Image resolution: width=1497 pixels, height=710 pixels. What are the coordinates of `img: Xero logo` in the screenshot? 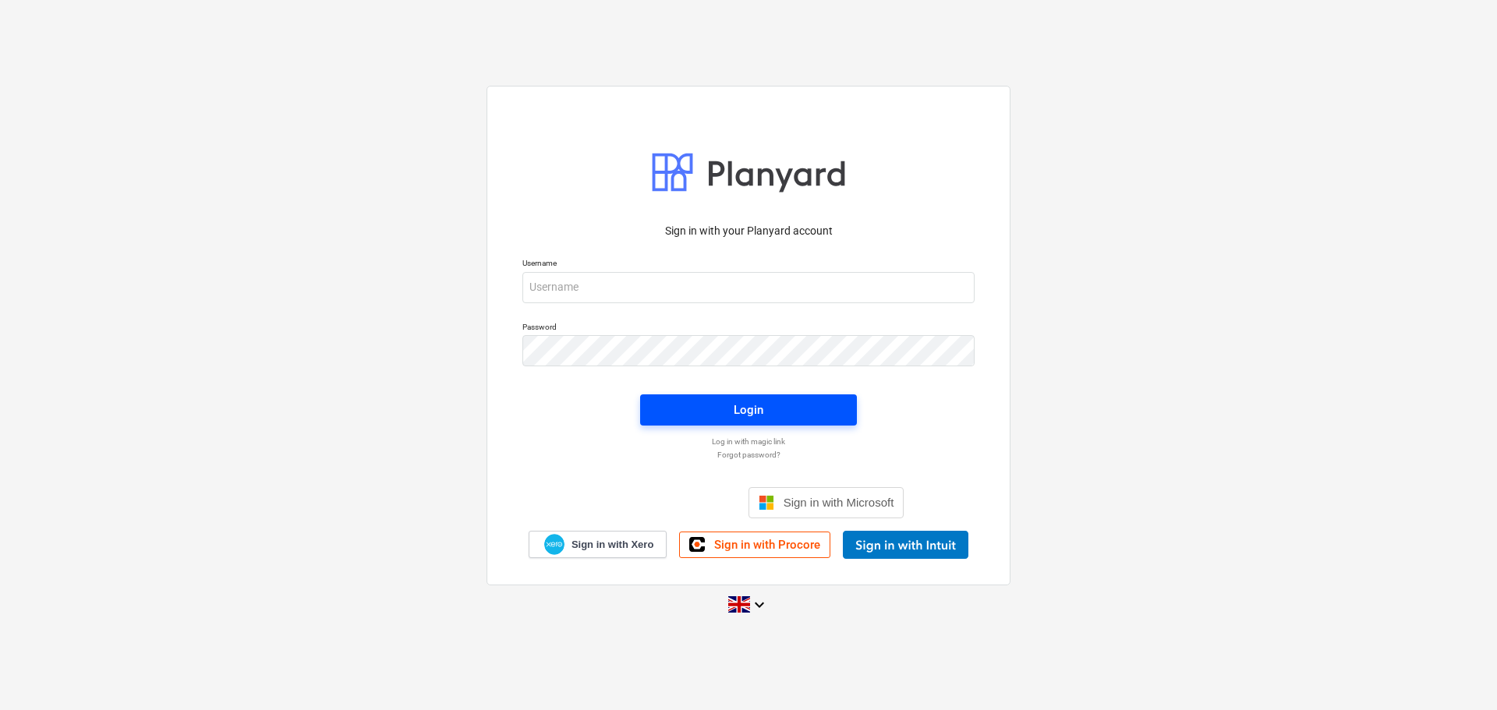 It's located at (554, 544).